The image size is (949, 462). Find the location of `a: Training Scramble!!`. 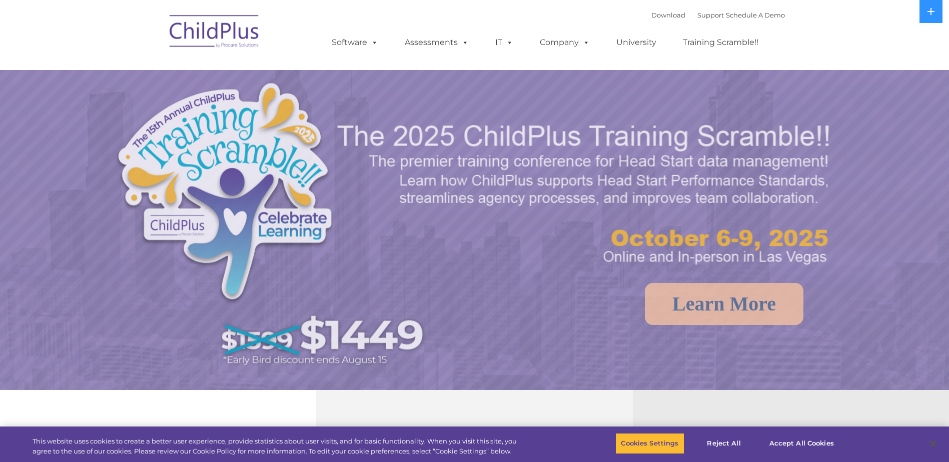

a: Training Scramble!! is located at coordinates (721, 43).